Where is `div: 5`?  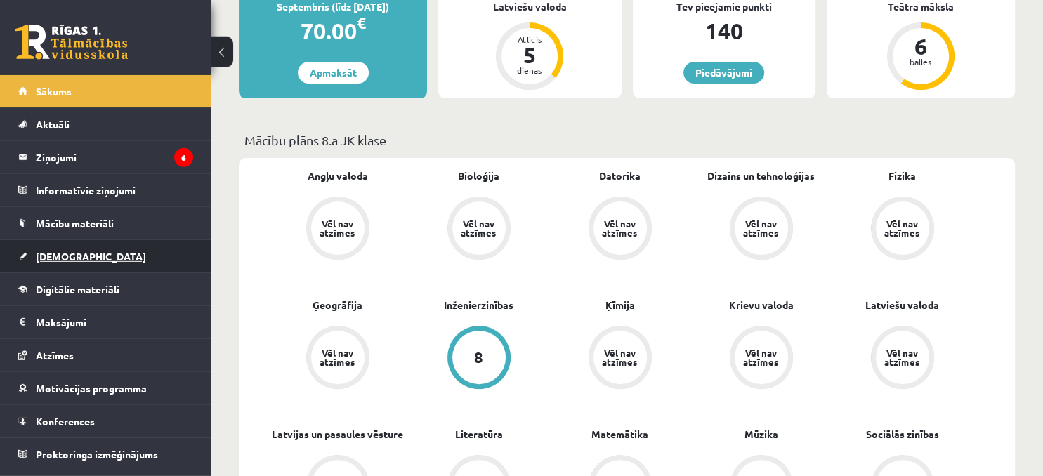
div: 5 is located at coordinates (529, 55).